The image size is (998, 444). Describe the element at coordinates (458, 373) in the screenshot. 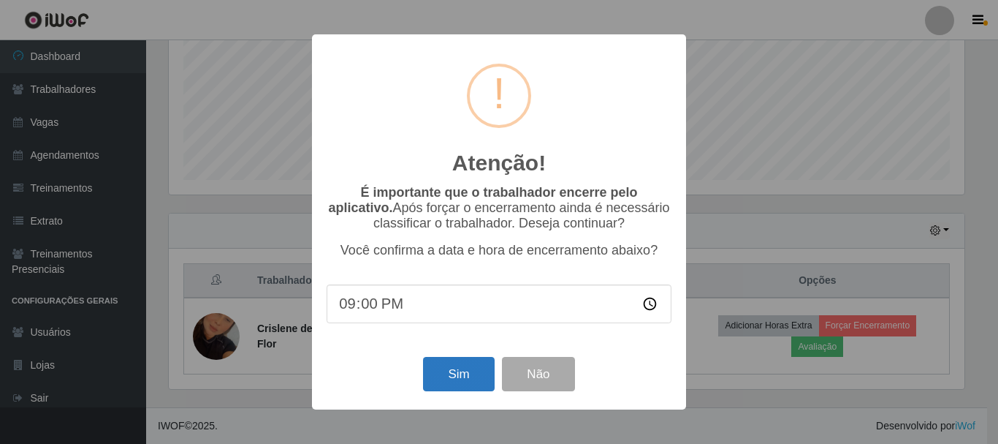

I see `button: Sim` at that location.